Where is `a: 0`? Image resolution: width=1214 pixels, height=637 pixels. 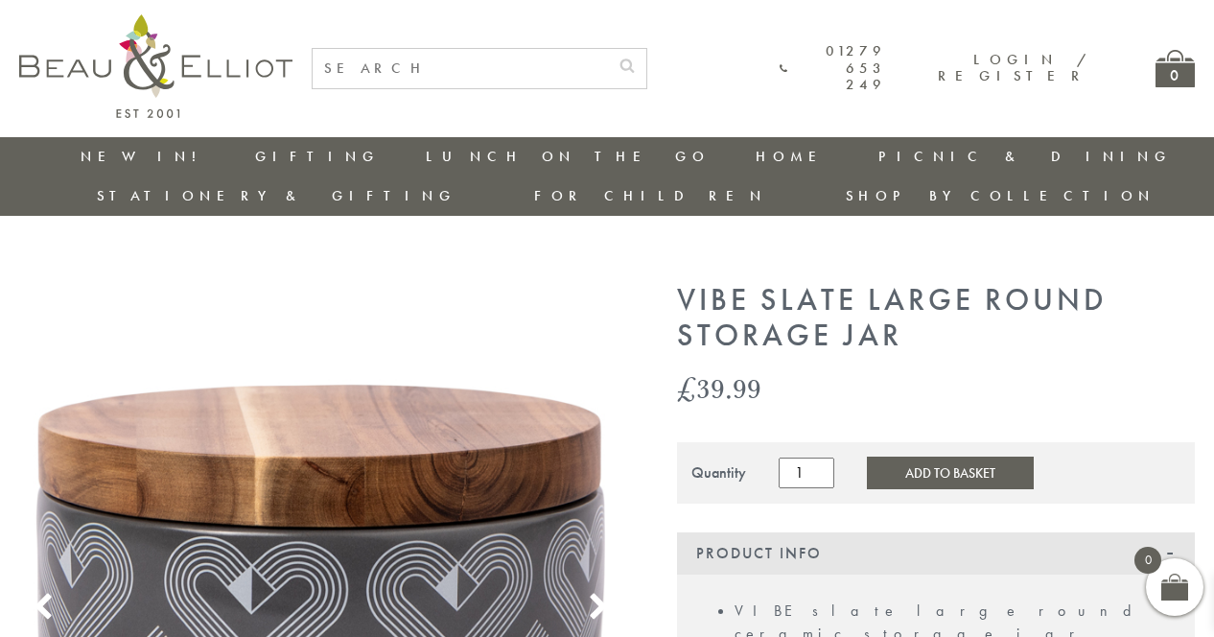 a: 0 is located at coordinates (1175, 68).